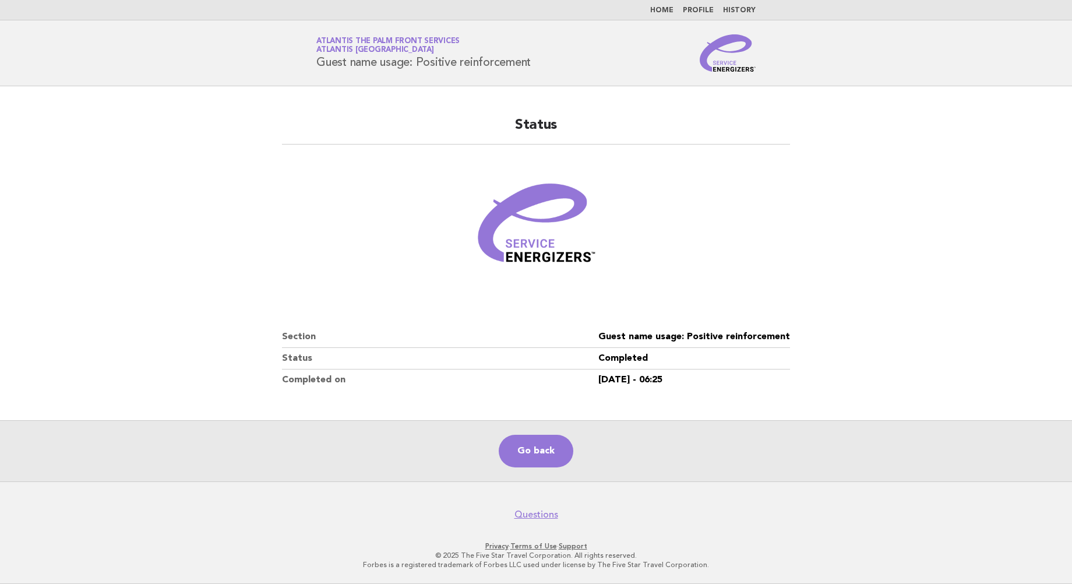  Describe the element at coordinates (662, 10) in the screenshot. I see `a: Home` at that location.